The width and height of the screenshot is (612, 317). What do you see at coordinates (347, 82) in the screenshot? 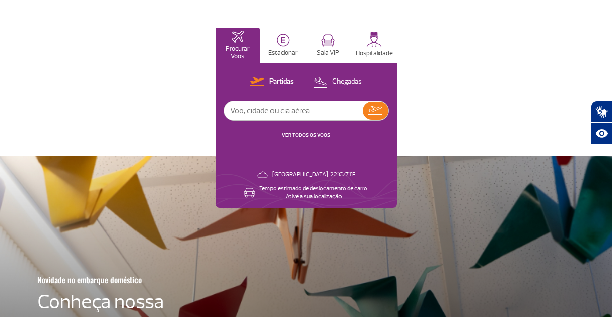
I see `p: Chegadas` at bounding box center [347, 82].